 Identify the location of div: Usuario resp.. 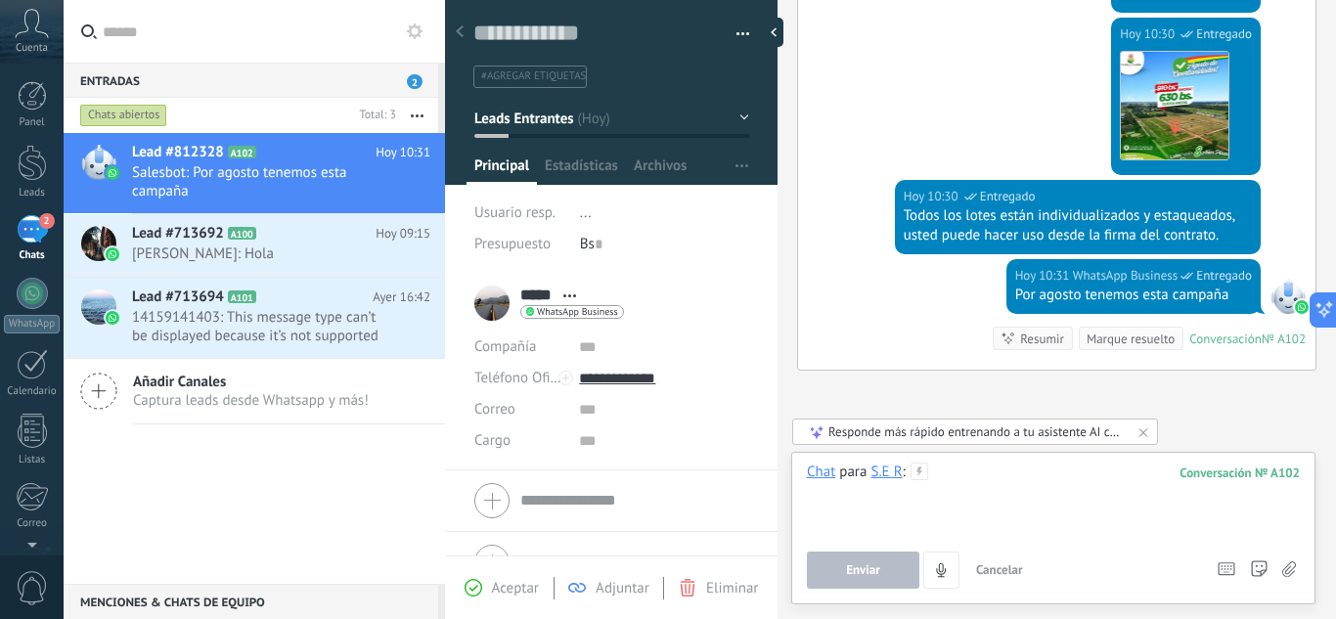
(519, 213).